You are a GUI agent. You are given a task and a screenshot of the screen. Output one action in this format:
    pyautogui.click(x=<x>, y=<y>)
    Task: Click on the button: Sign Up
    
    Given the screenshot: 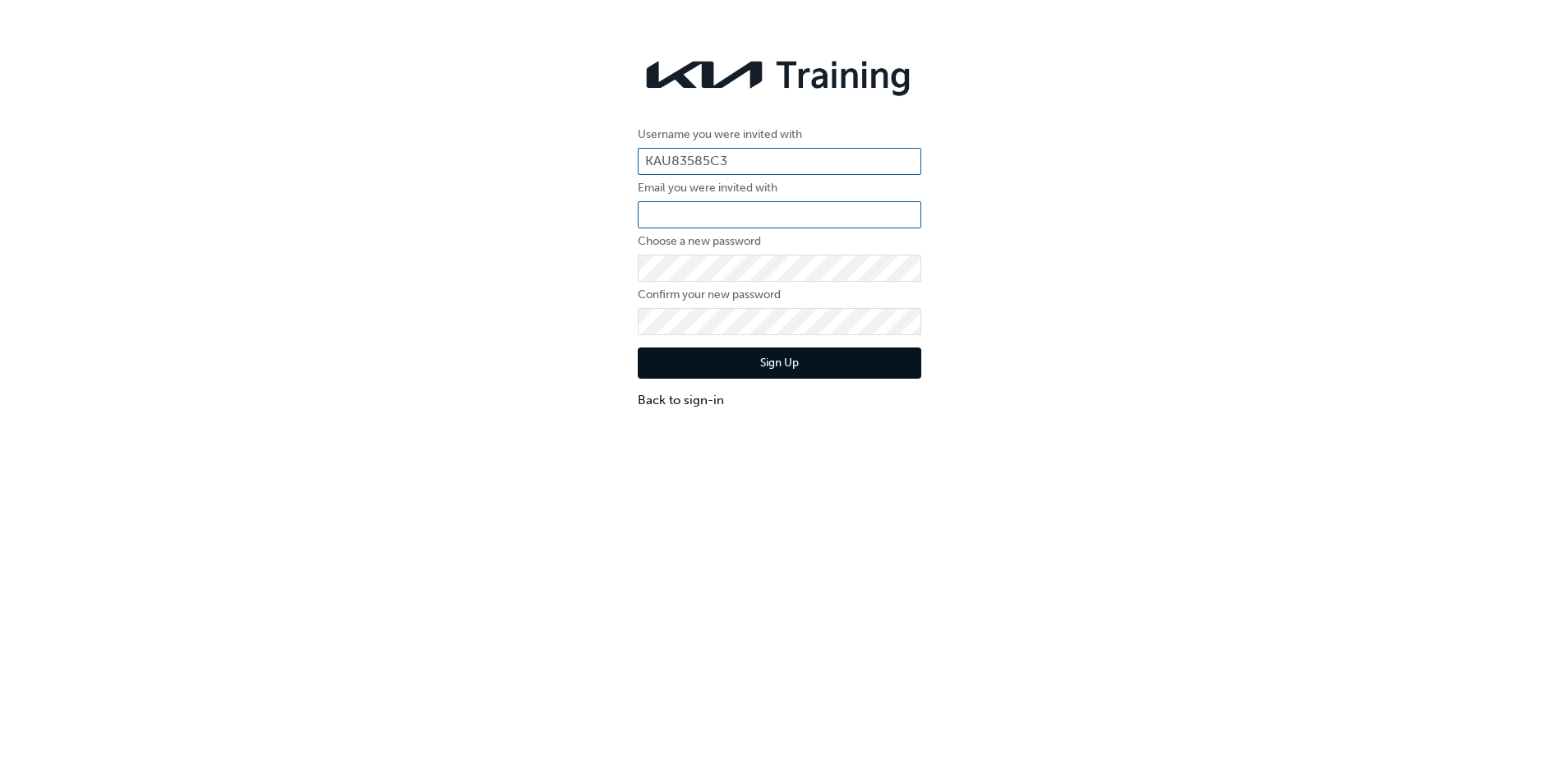 What is the action you would take?
    pyautogui.click(x=779, y=363)
    